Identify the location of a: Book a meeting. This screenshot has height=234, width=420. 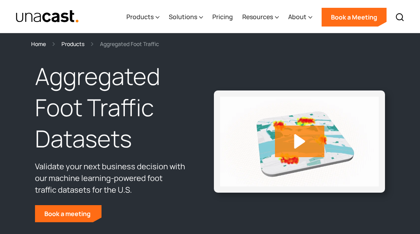
(68, 213).